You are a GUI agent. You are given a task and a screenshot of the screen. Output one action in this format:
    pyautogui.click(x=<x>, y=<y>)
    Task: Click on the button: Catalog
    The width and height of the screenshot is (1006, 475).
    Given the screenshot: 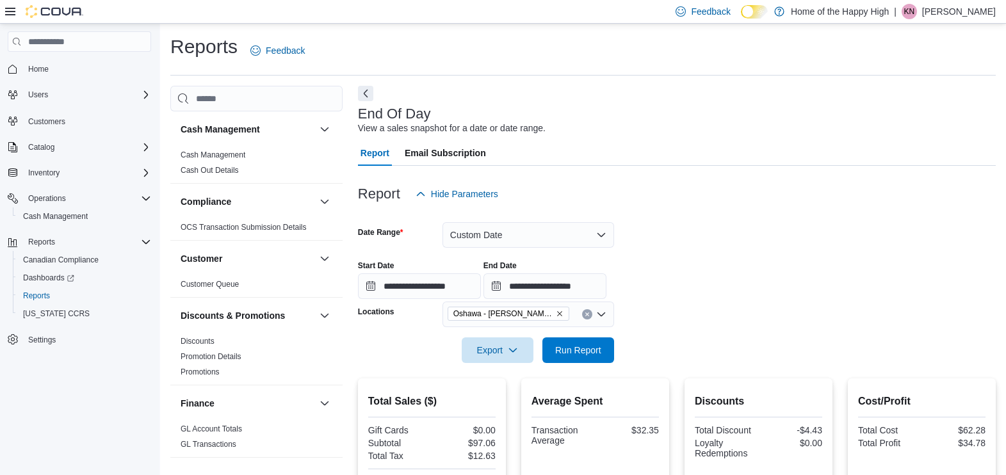 What is the action you would take?
    pyautogui.click(x=79, y=147)
    